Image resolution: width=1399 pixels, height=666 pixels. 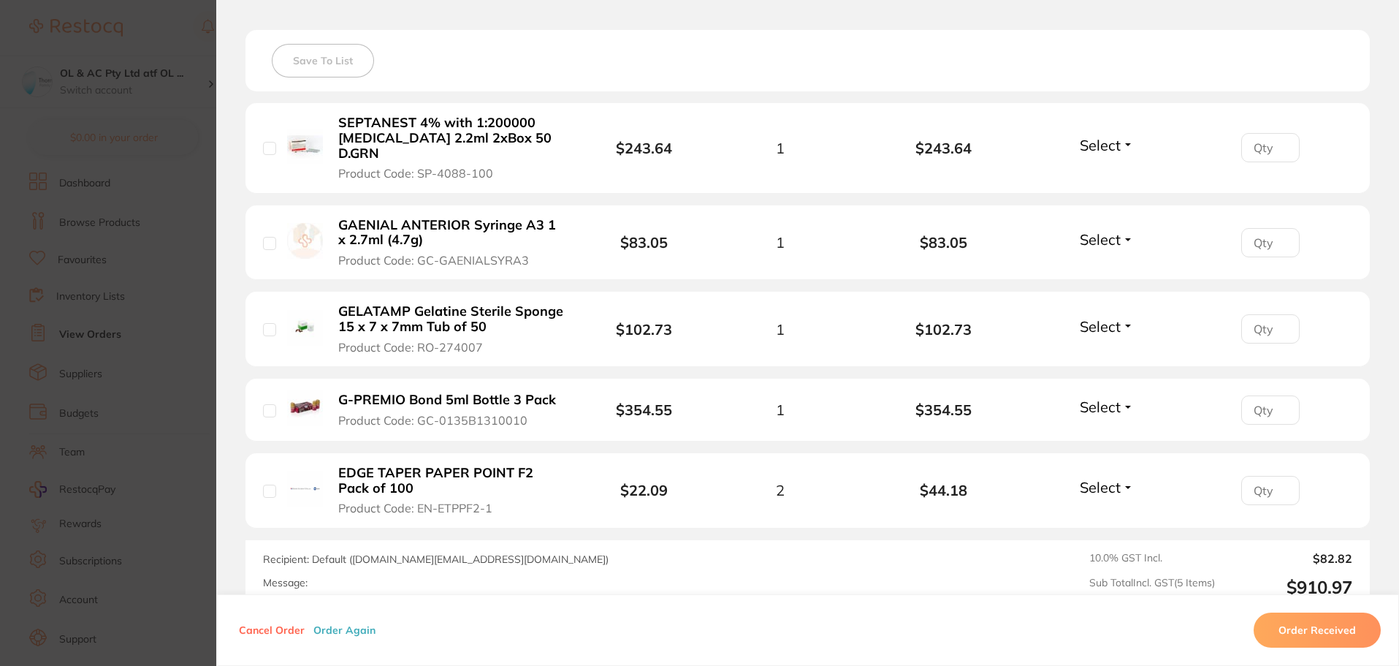 What do you see at coordinates (157, 137) in the screenshot?
I see `i: Discount will be applied on the supplier’s end.` at bounding box center [157, 137].